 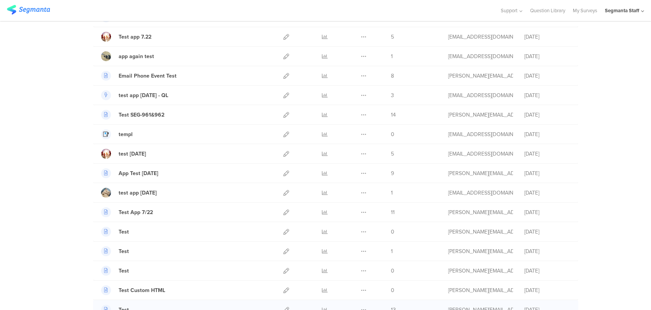 What do you see at coordinates (144, 95) in the screenshot?
I see `div: test app 22jul 25 - QL` at bounding box center [144, 95].